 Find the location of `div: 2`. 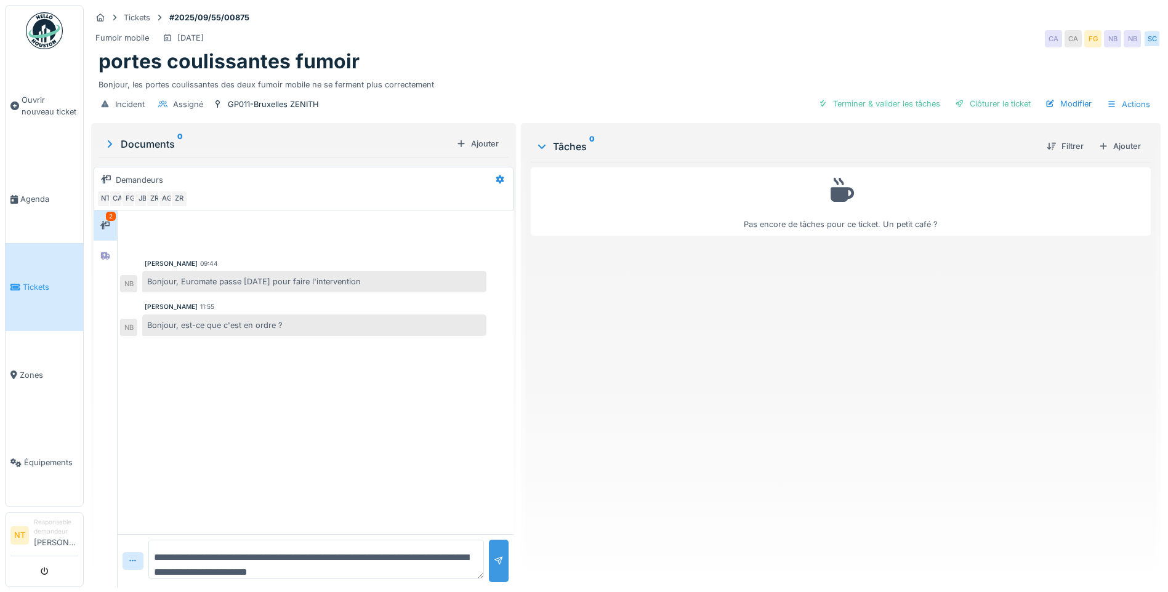

div: 2 is located at coordinates (111, 216).